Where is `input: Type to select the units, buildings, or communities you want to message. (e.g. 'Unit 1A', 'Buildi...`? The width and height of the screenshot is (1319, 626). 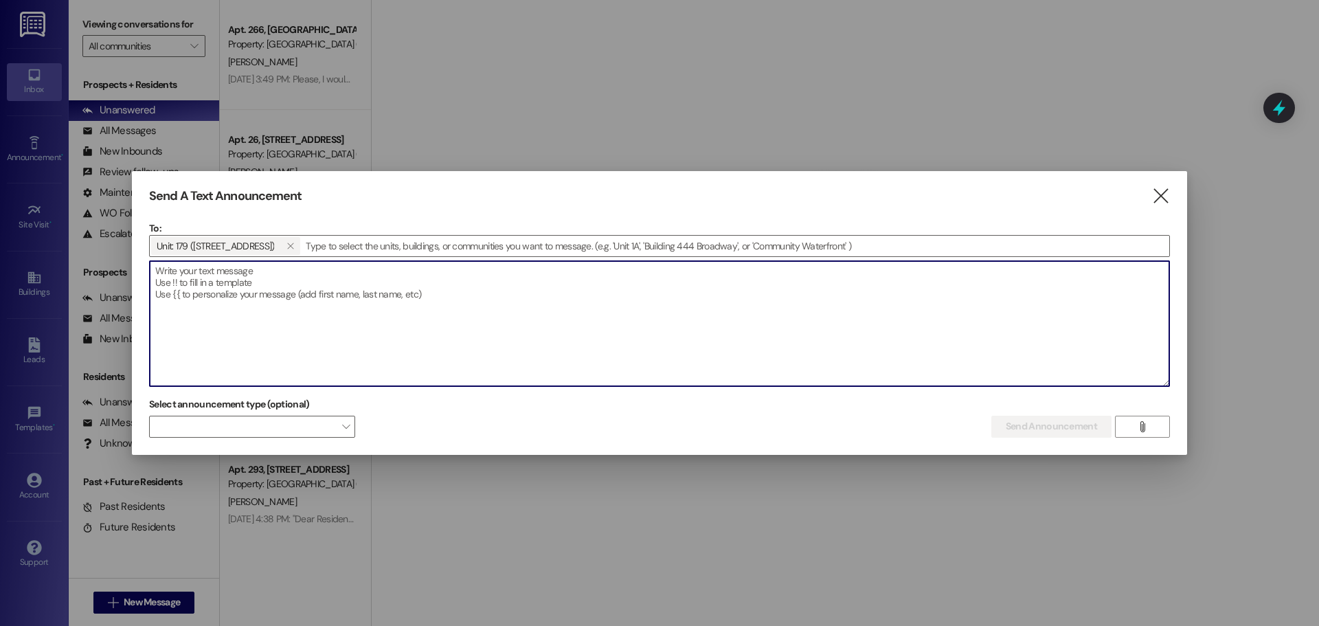 input: Type to select the units, buildings, or communities you want to message. (e.g. 'Unit 1A', 'Buildi... is located at coordinates (735, 246).